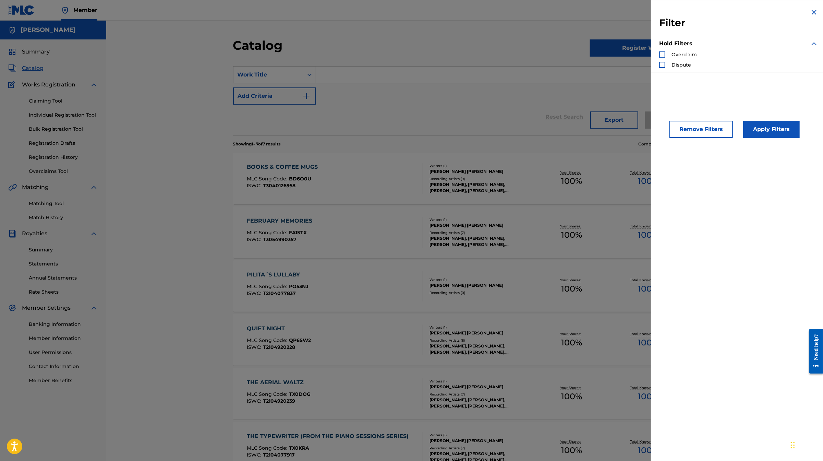 Image resolution: width=823 pixels, height=461 pixels. I want to click on img: Accounts, so click(12, 30).